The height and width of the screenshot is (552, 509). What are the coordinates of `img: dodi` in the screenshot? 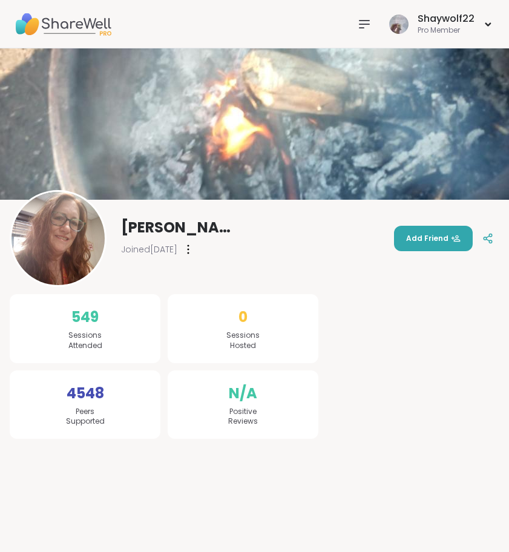 It's located at (58, 239).